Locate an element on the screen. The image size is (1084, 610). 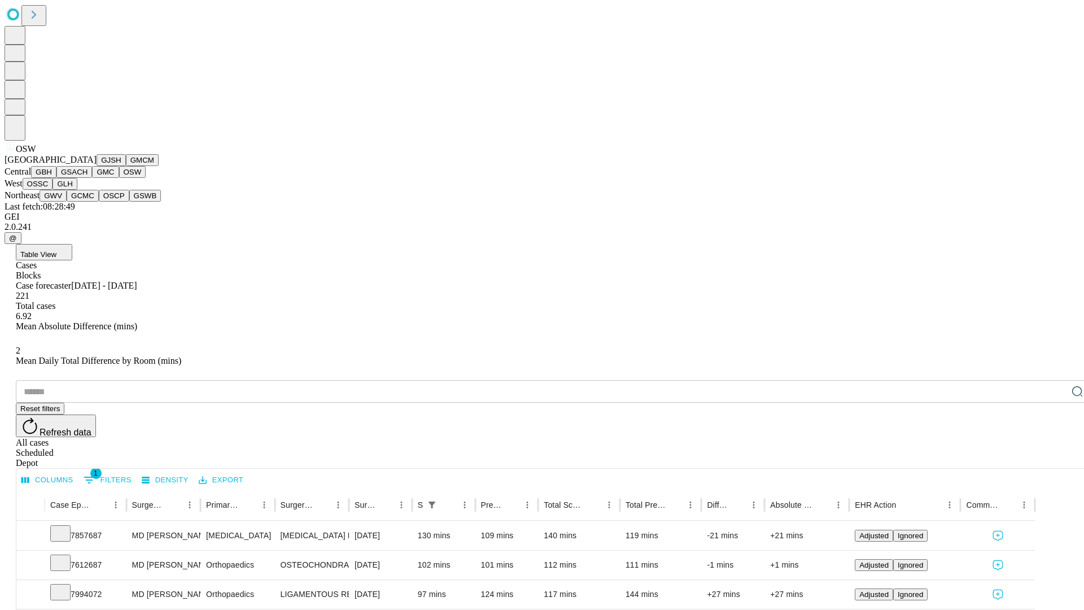
div: 140 mins is located at coordinates (579, 535).